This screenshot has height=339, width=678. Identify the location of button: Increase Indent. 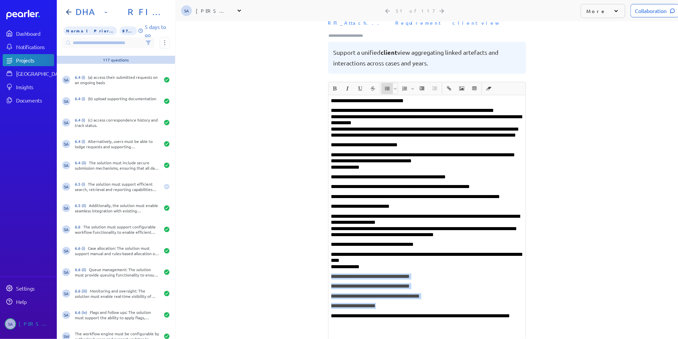
(422, 89).